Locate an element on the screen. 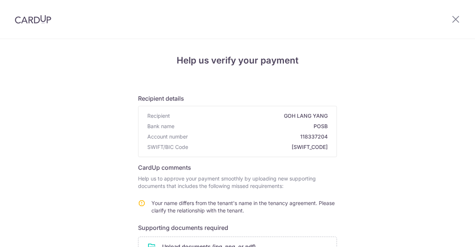 This screenshot has width=475, height=247. span: Your name differs from the tenant's name in the tenancy agreement. Please clarify the relationshi... is located at coordinates (243, 206).